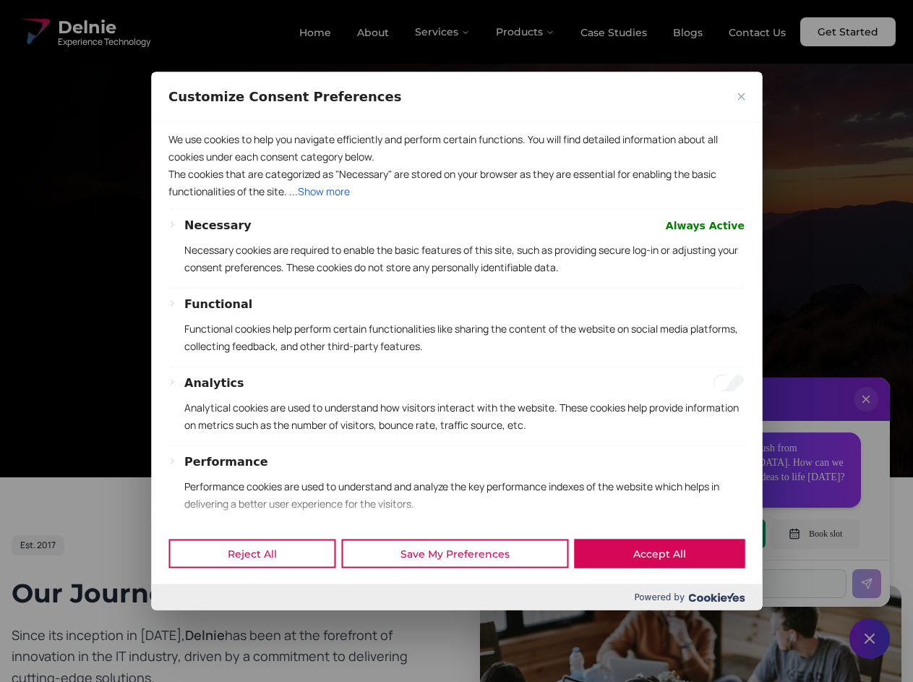 The height and width of the screenshot is (682, 913). What do you see at coordinates (456, 182) in the screenshot?
I see `p: The cookies that are categorized as "Necessary" are stored on your browser as they are essential ...` at bounding box center [456, 182].